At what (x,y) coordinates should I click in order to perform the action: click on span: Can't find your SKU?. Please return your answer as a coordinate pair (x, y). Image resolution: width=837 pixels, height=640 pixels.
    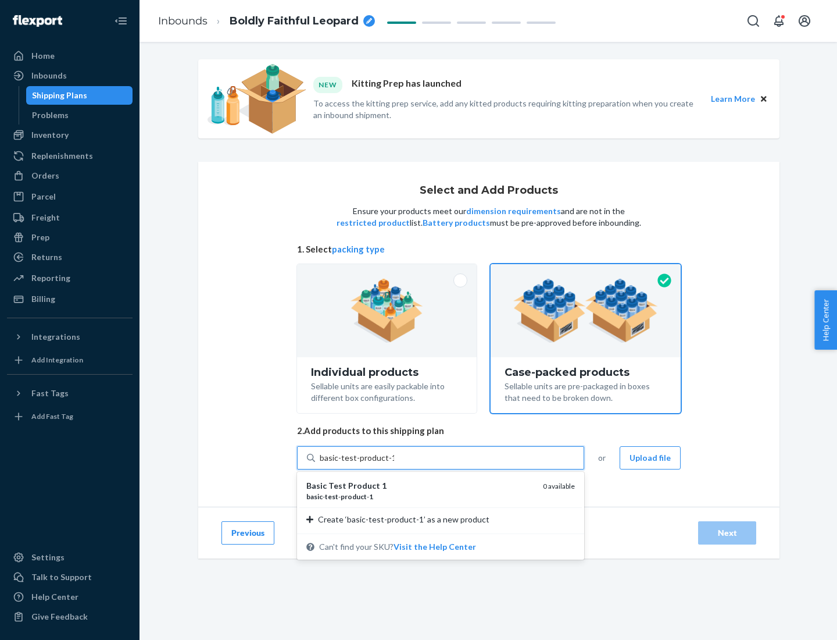
    Looking at the image, I should click on (398, 547).